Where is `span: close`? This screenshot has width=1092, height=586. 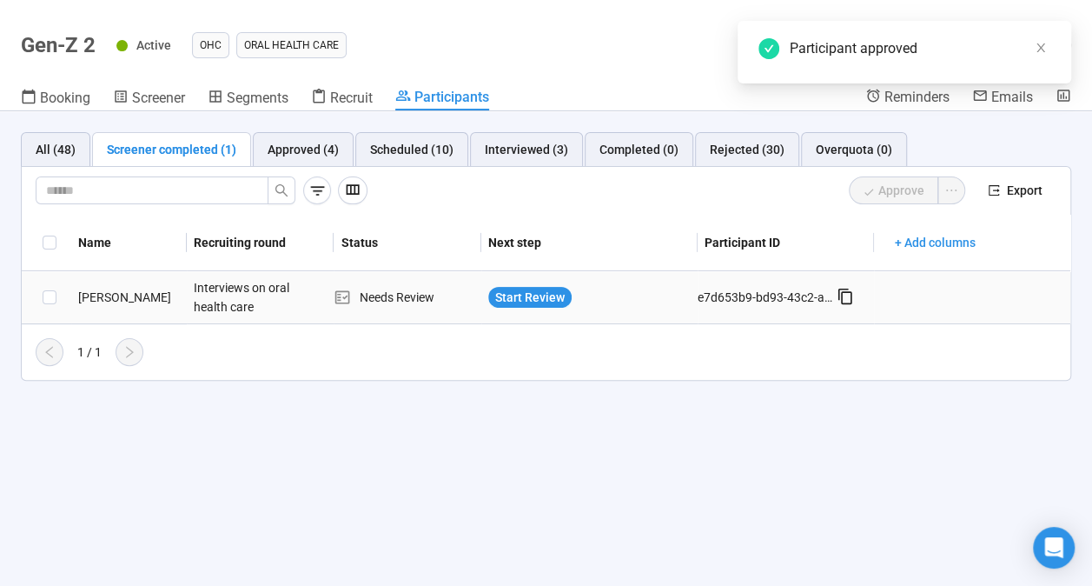
span: close is located at coordinates (1041, 48).